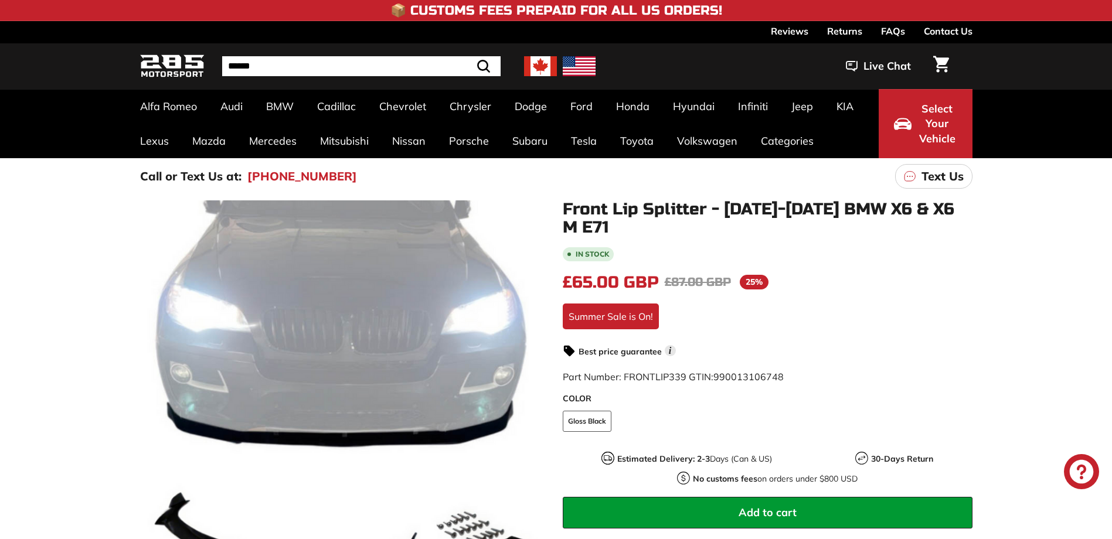 This screenshot has height=539, width=1112. I want to click on a: Tesla, so click(584, 141).